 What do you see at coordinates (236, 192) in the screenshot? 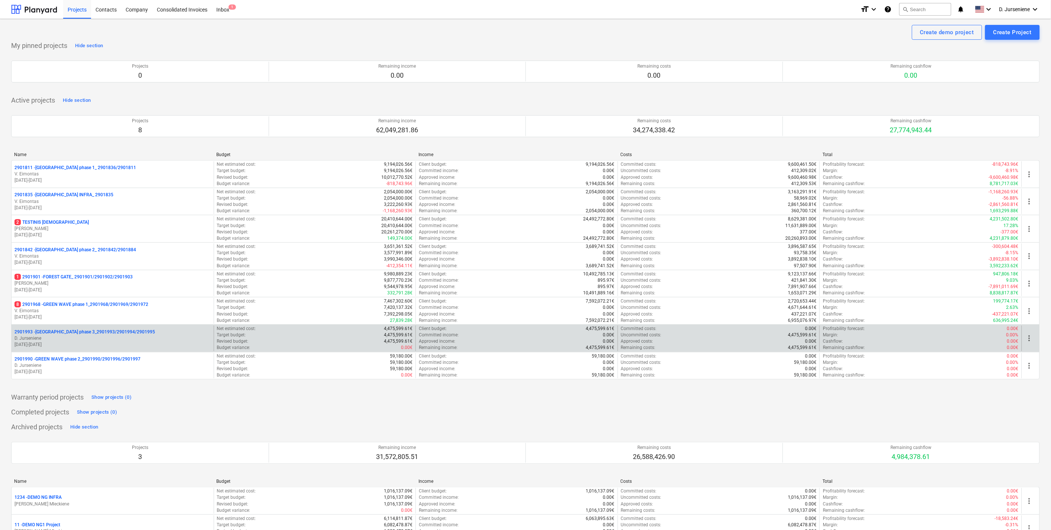
I see `p: Net estimated cost :` at bounding box center [236, 192].